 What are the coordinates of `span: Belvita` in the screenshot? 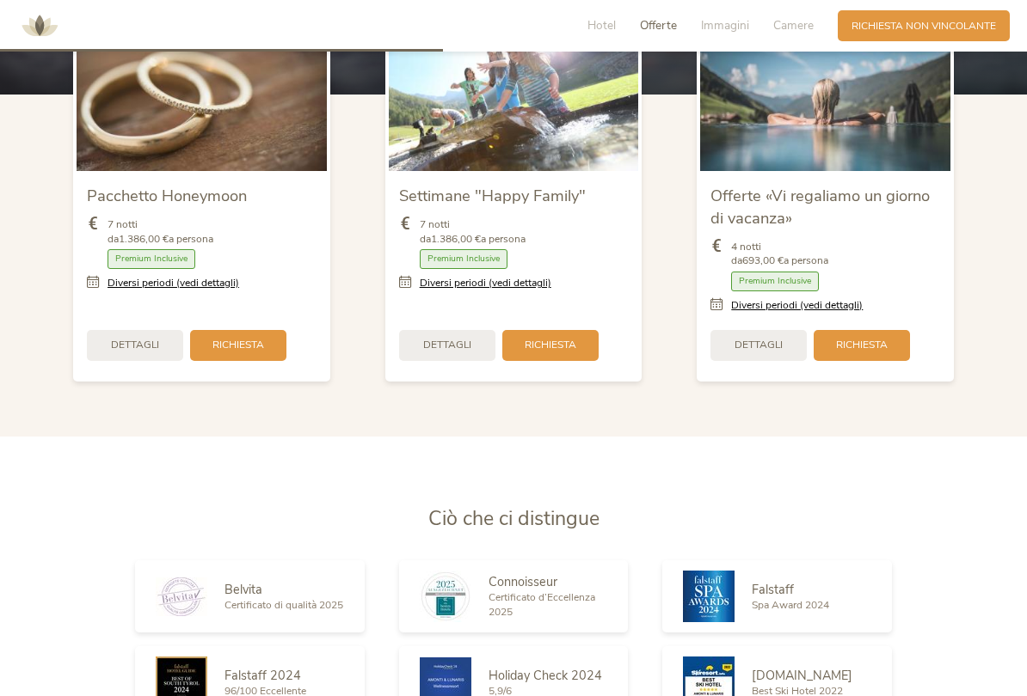 It's located at (243, 590).